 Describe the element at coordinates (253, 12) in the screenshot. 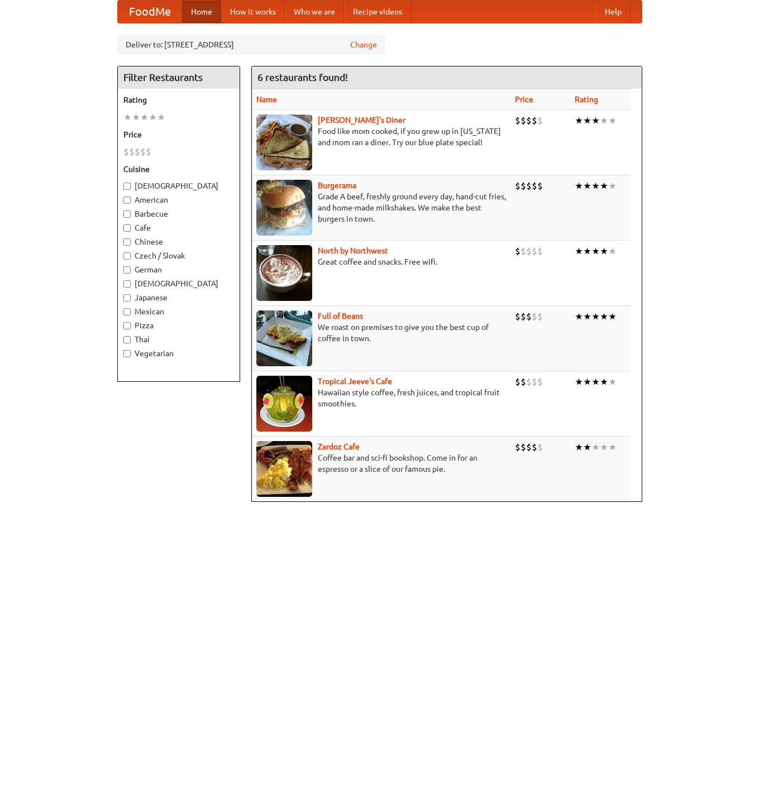

I see `a: How it works` at that location.